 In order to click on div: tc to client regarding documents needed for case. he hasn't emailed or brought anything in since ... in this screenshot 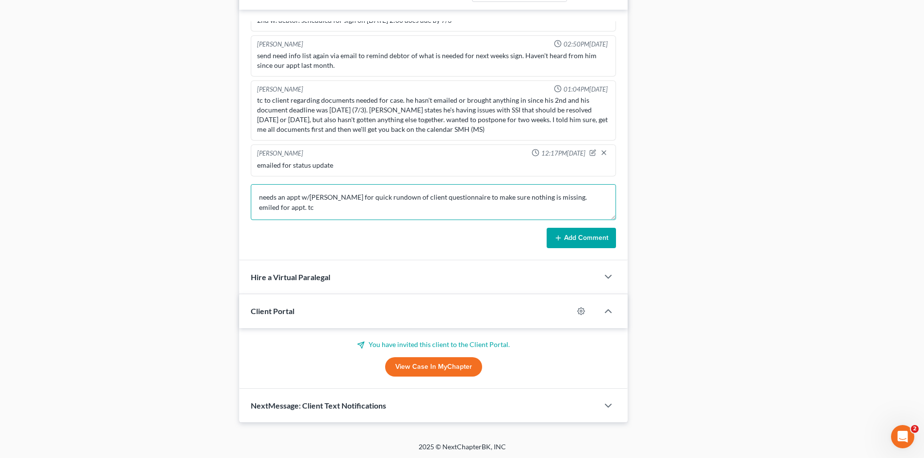, I will do `click(433, 115)`.